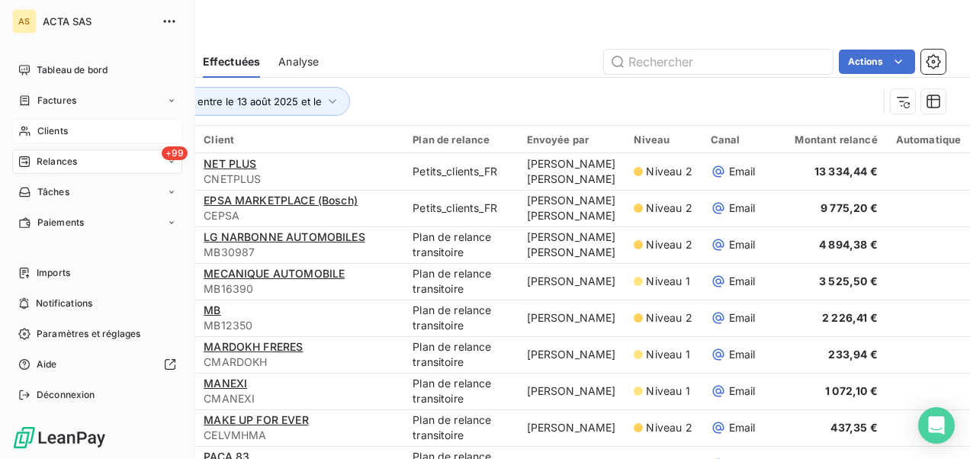  Describe the element at coordinates (663, 140) in the screenshot. I see `div: Niveau` at that location.